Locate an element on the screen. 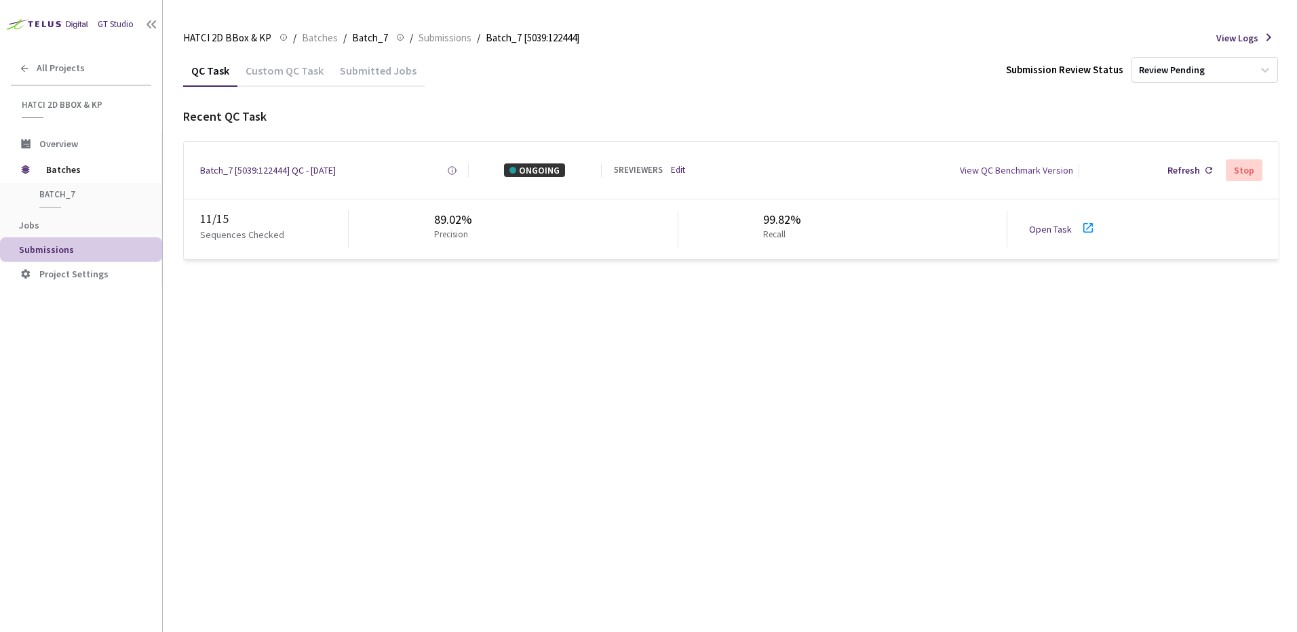 The height and width of the screenshot is (632, 1297). div: Review Pending is located at coordinates (1171, 70).